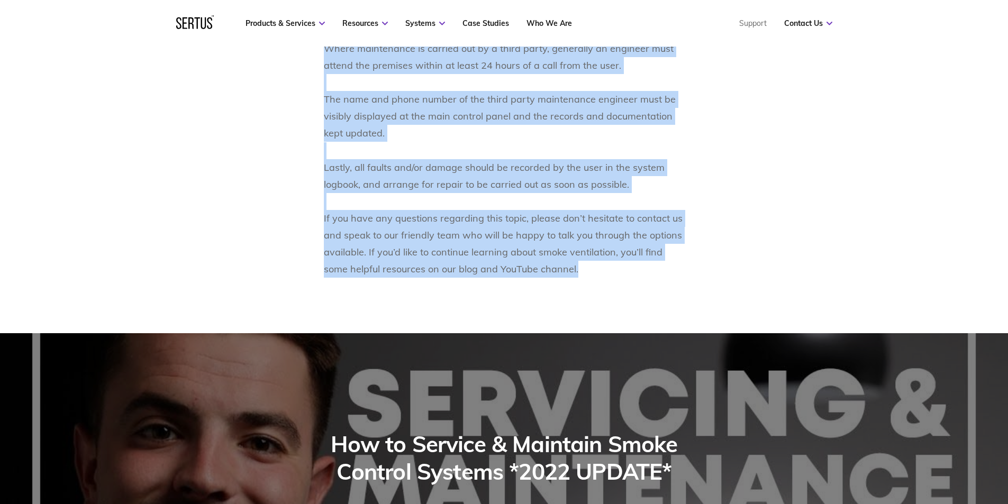  I want to click on p: Where maintenance is carried out by a third party, generally an engineer must attend the premises..., so click(504, 150).